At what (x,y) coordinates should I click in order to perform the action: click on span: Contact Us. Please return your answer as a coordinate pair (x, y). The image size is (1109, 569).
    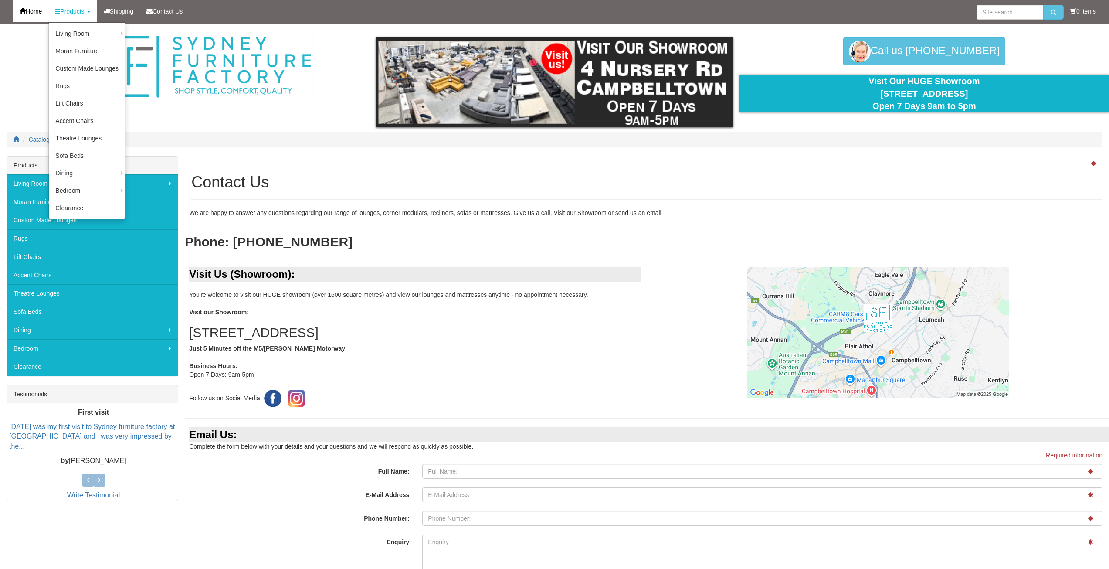
    Looking at the image, I should click on (167, 11).